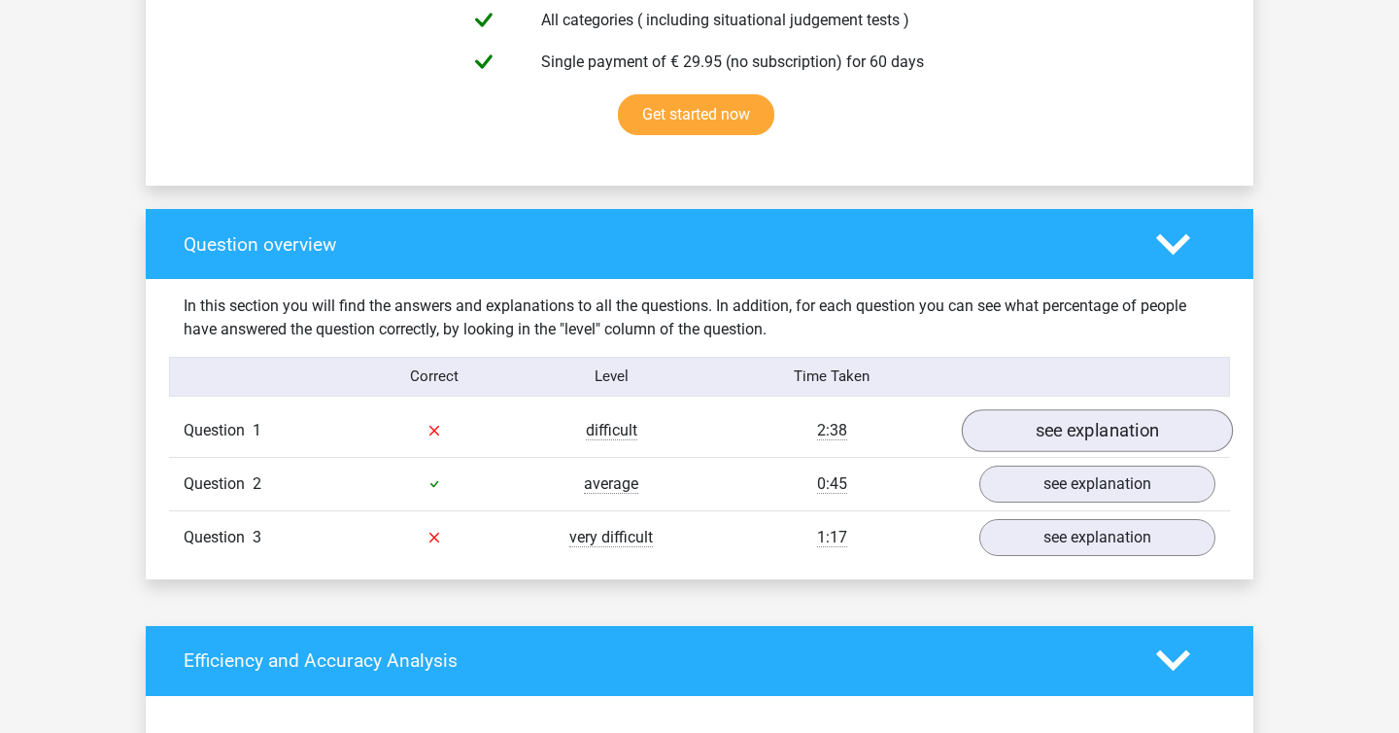 Image resolution: width=1399 pixels, height=733 pixels. Describe the element at coordinates (700, 318) in the screenshot. I see `div: In this section you will find the answers and explanations to all the questions. In addition, for...` at that location.